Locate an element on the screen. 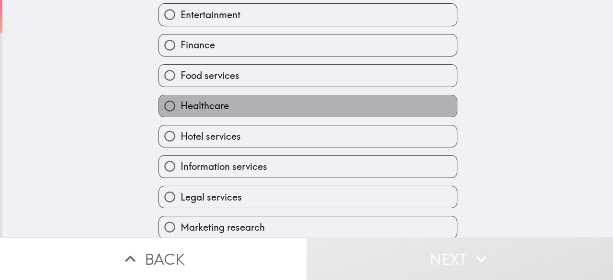 The width and height of the screenshot is (613, 280). button: Healthcare is located at coordinates (308, 106).